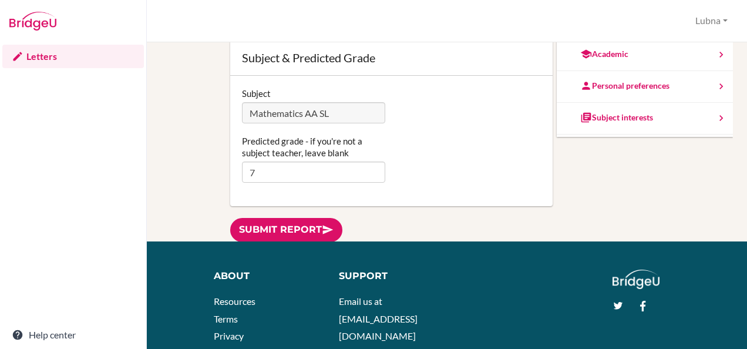 The width and height of the screenshot is (747, 349). What do you see at coordinates (617, 118) in the screenshot?
I see `div: Subject interests` at bounding box center [617, 118].